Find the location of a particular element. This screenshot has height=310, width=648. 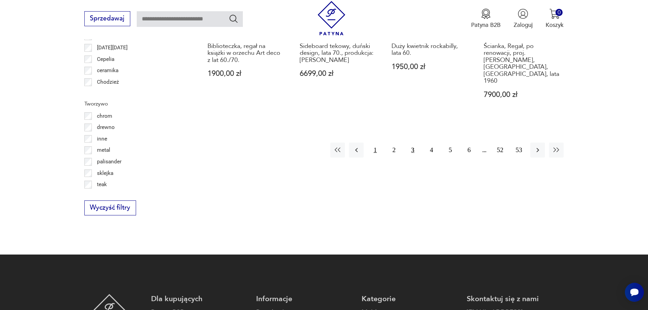

button: 52 is located at coordinates (500, 150).